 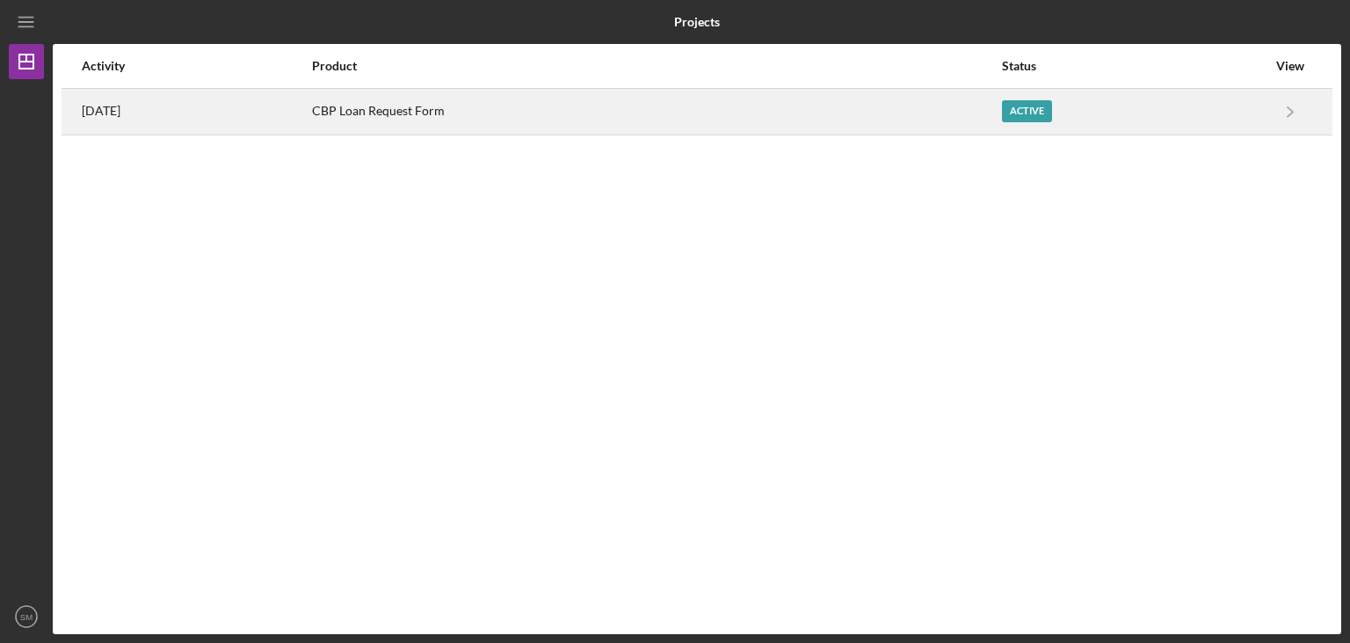 I want to click on text: SM, so click(x=26, y=616).